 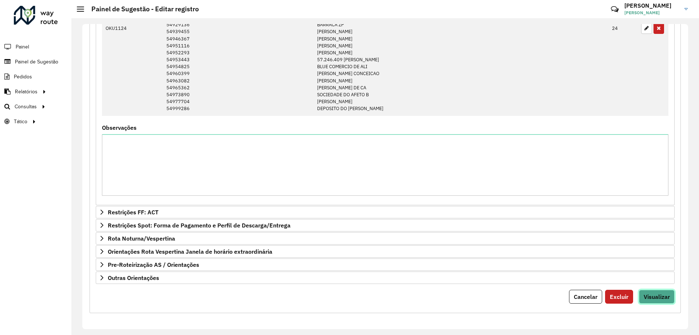 What do you see at coordinates (26, 91) in the screenshot?
I see `span: Relatórios` at bounding box center [26, 91].